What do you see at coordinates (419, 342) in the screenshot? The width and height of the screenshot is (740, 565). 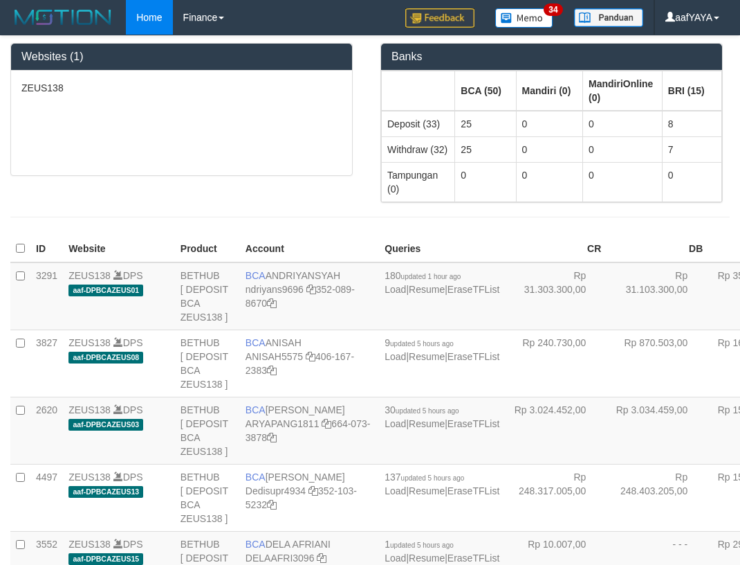 I see `span: 9` at bounding box center [419, 342].